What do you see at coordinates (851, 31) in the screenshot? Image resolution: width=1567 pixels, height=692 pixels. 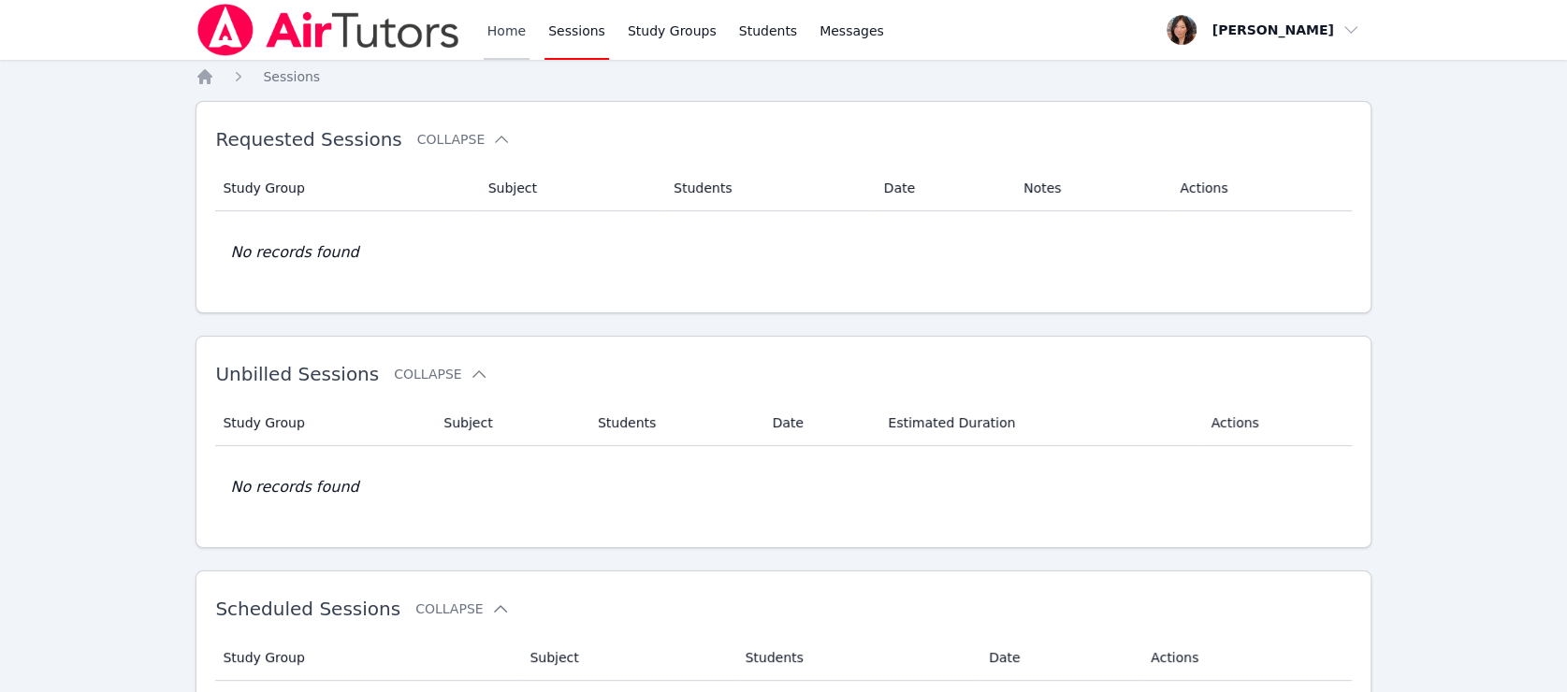 I see `span: Messages` at bounding box center [851, 31].